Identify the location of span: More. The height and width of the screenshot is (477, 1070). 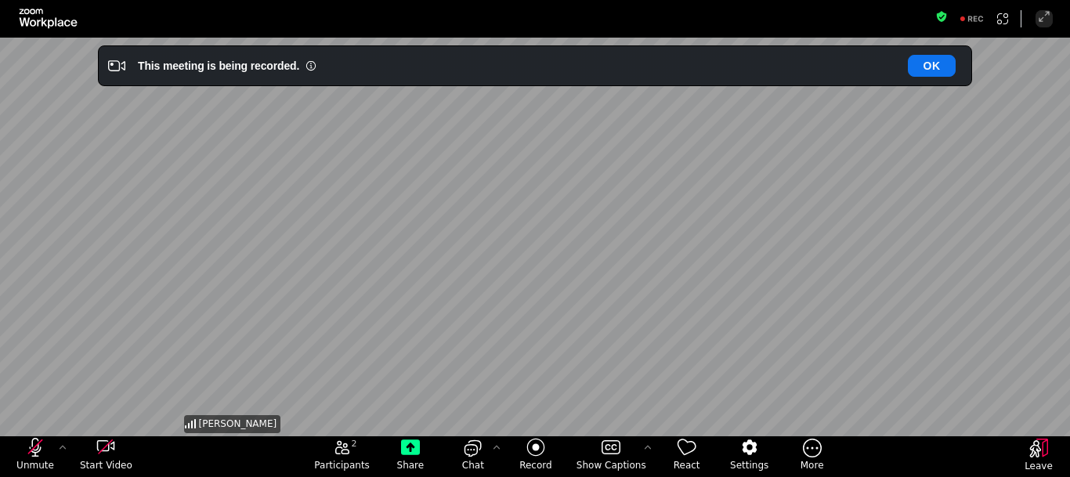
(812, 465).